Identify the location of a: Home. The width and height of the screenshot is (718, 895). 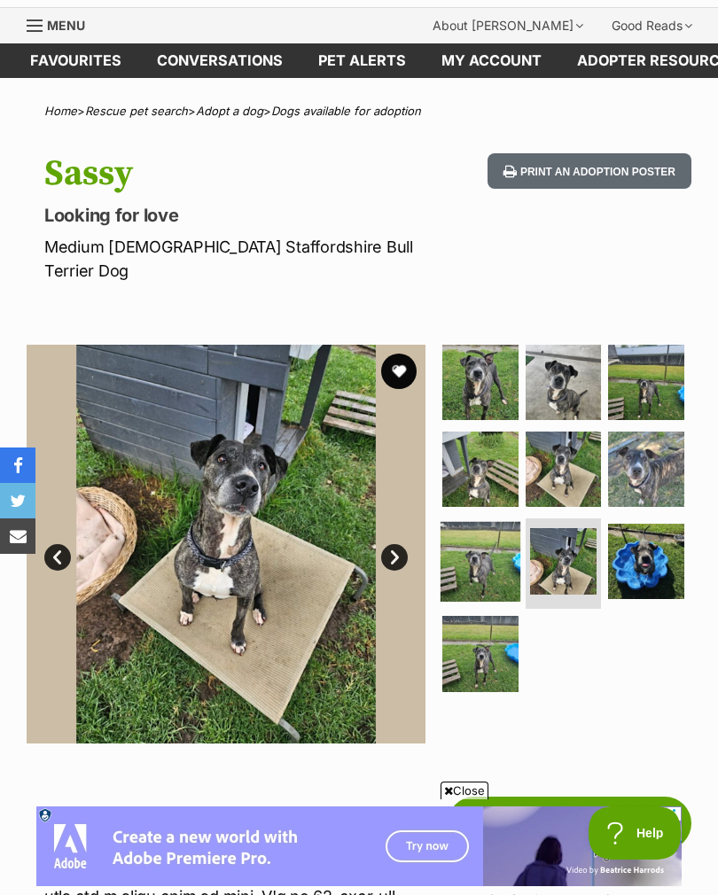
(60, 111).